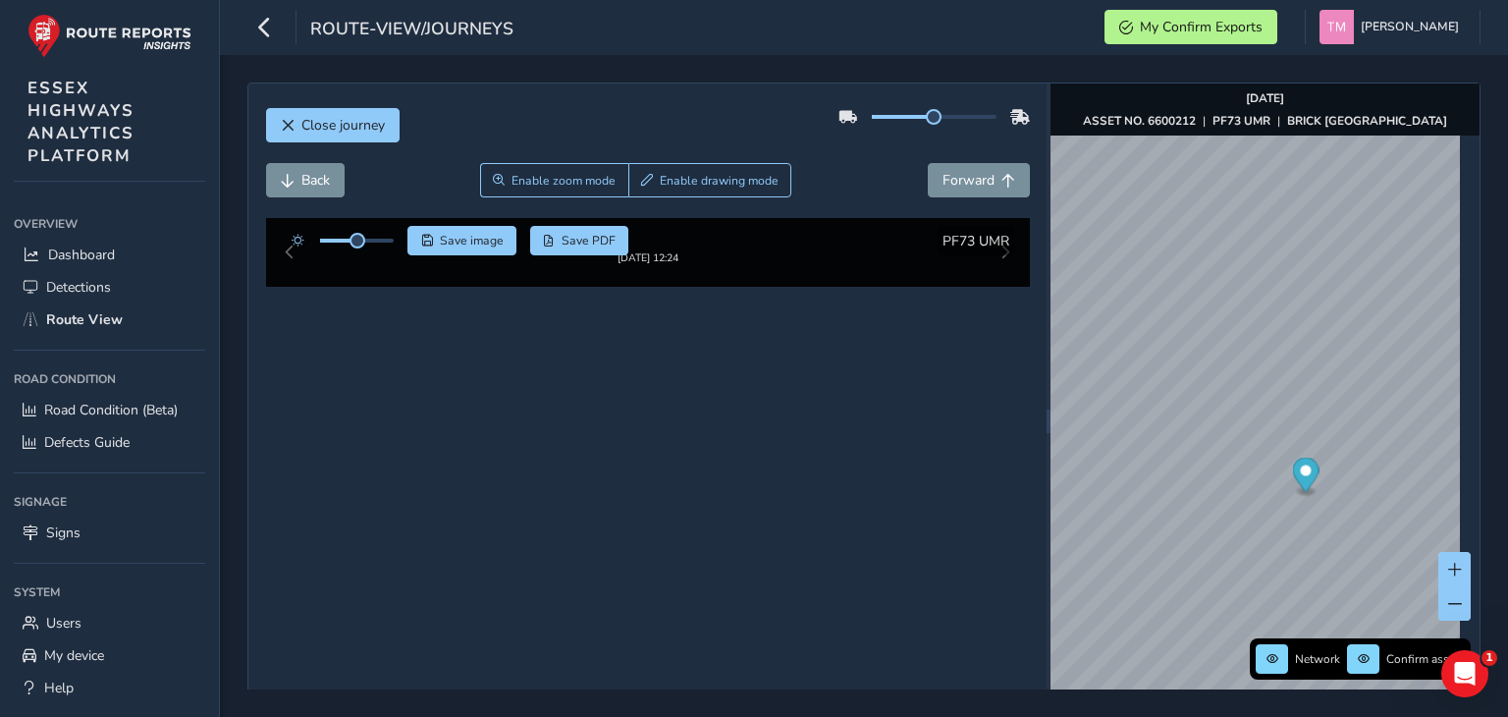 Image resolution: width=1508 pixels, height=717 pixels. I want to click on div: Signage, so click(109, 502).